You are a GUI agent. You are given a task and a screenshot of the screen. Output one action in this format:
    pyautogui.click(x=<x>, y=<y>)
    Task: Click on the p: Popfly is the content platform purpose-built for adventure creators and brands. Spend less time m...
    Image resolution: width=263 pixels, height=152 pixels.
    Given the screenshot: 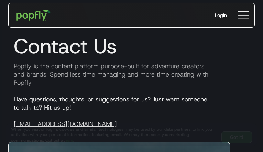 What is the action you would take?
    pyautogui.click(x=131, y=74)
    